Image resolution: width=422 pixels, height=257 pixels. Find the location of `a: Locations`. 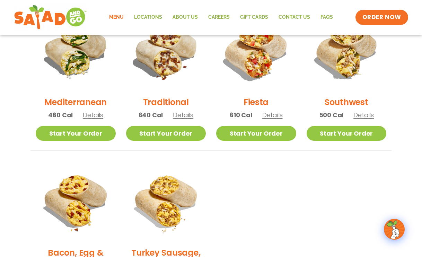

a: Locations is located at coordinates (148, 17).